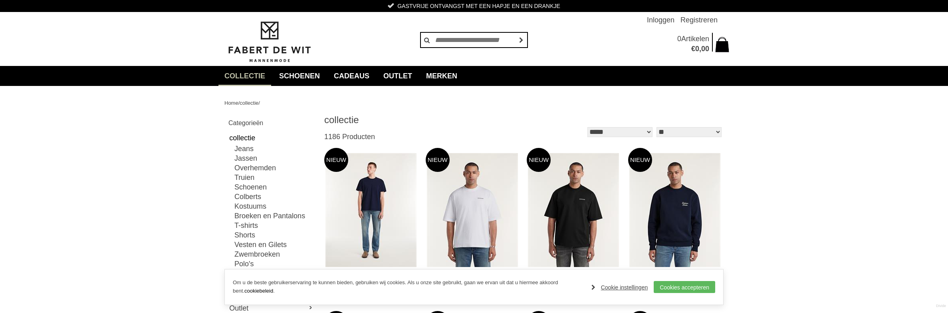 The height and width of the screenshot is (313, 948). I want to click on a: Kostuums, so click(274, 206).